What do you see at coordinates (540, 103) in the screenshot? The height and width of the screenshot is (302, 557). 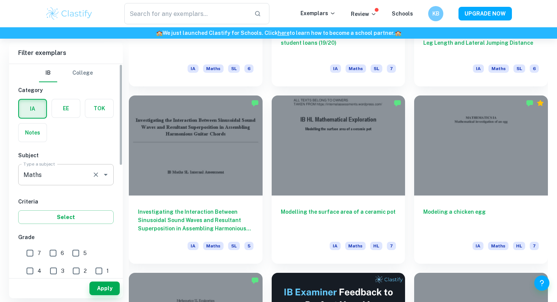 I see `div: Premium` at bounding box center [540, 103].